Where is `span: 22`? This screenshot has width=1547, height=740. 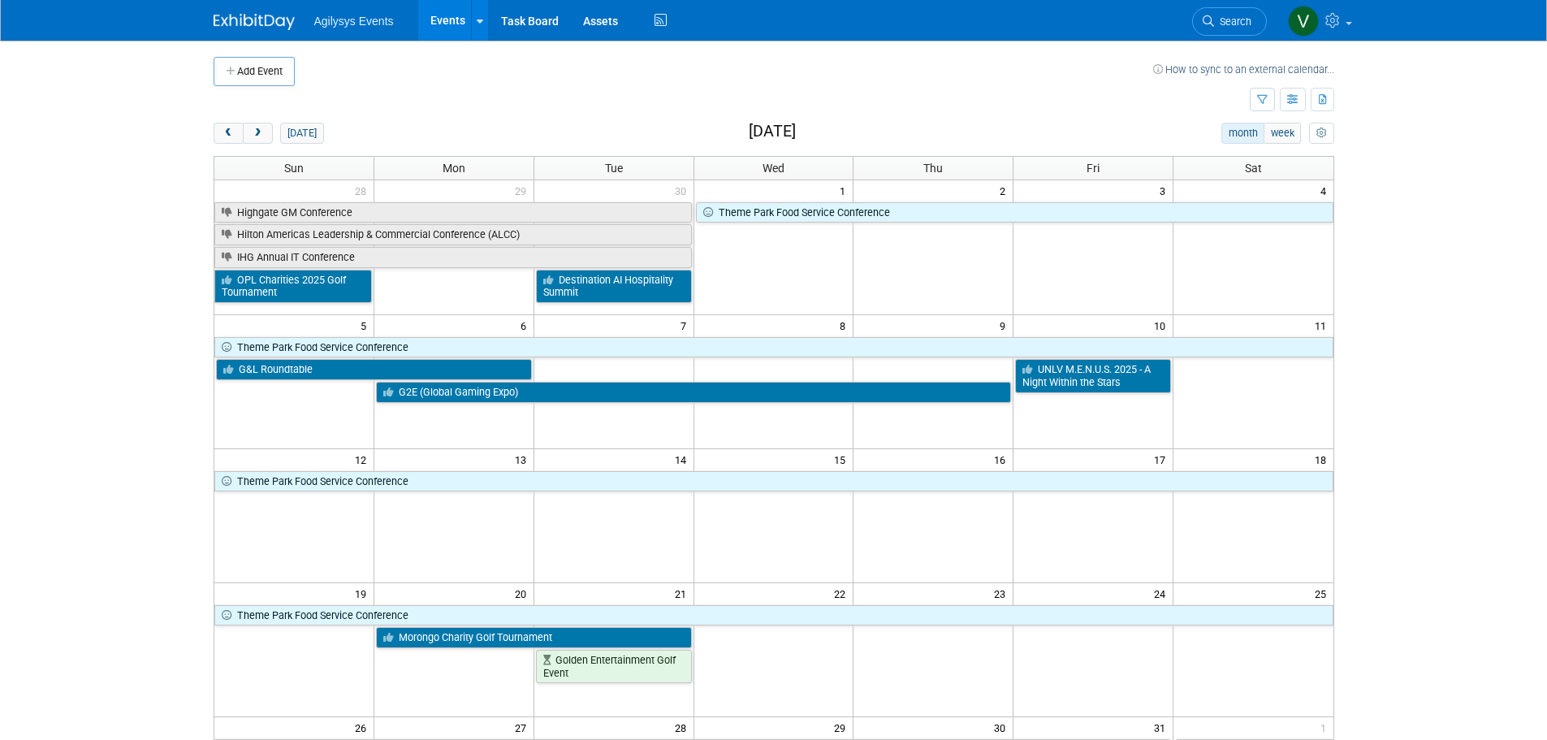 span: 22 is located at coordinates (842, 593).